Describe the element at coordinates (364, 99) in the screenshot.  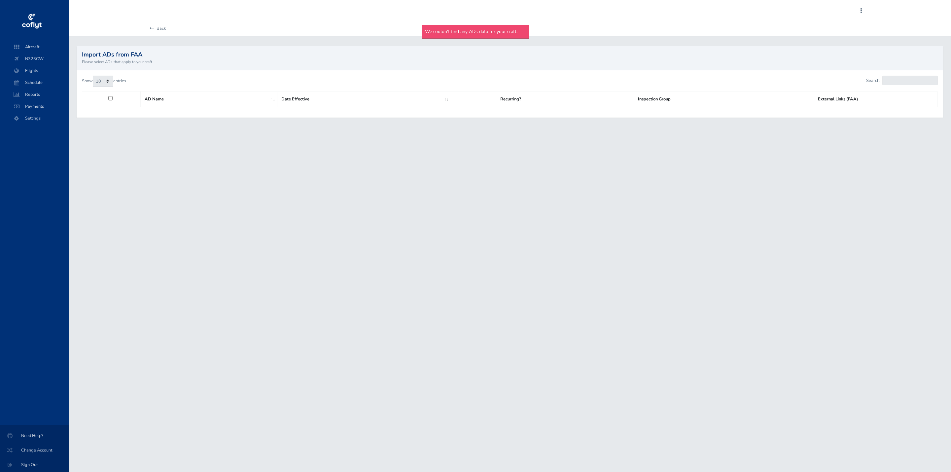
I see `th: Date Effective` at that location.